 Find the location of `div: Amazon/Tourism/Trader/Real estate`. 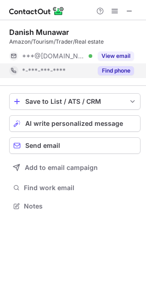

div: Amazon/Tourism/Trader/Real estate is located at coordinates (75, 42).